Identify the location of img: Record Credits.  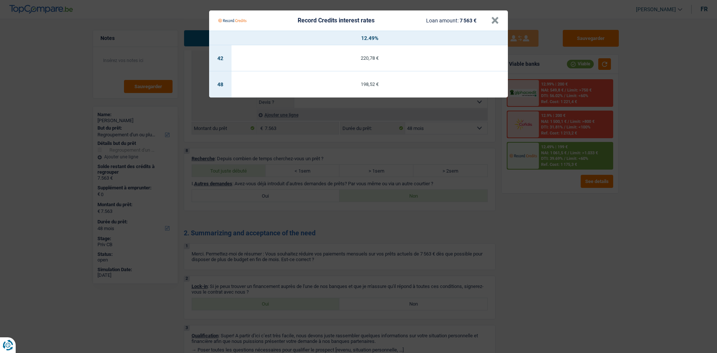
(232, 21).